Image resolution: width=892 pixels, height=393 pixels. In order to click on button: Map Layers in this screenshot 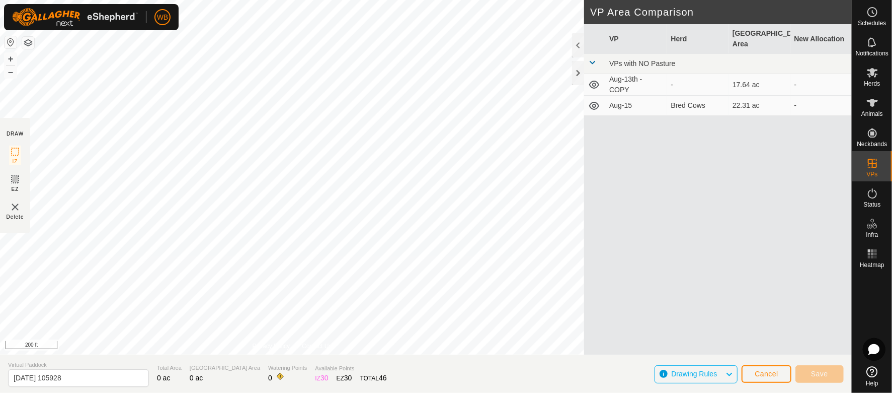, I will do `click(28, 43)`.